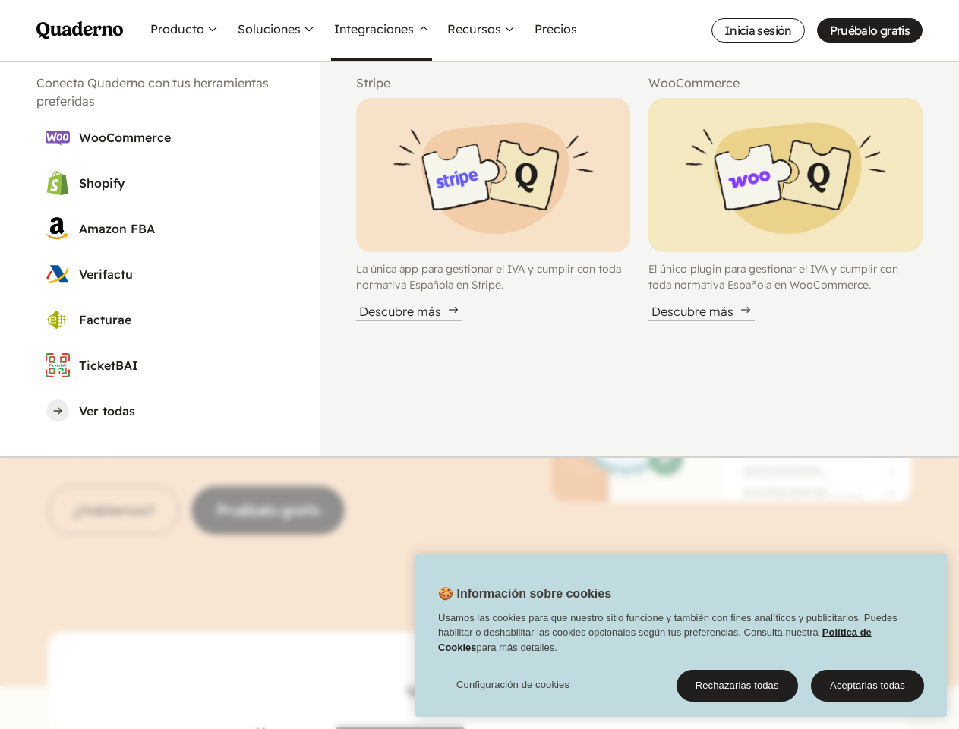 The width and height of the screenshot is (959, 729). What do you see at coordinates (160, 183) in the screenshot?
I see `a: Shopify` at bounding box center [160, 183].